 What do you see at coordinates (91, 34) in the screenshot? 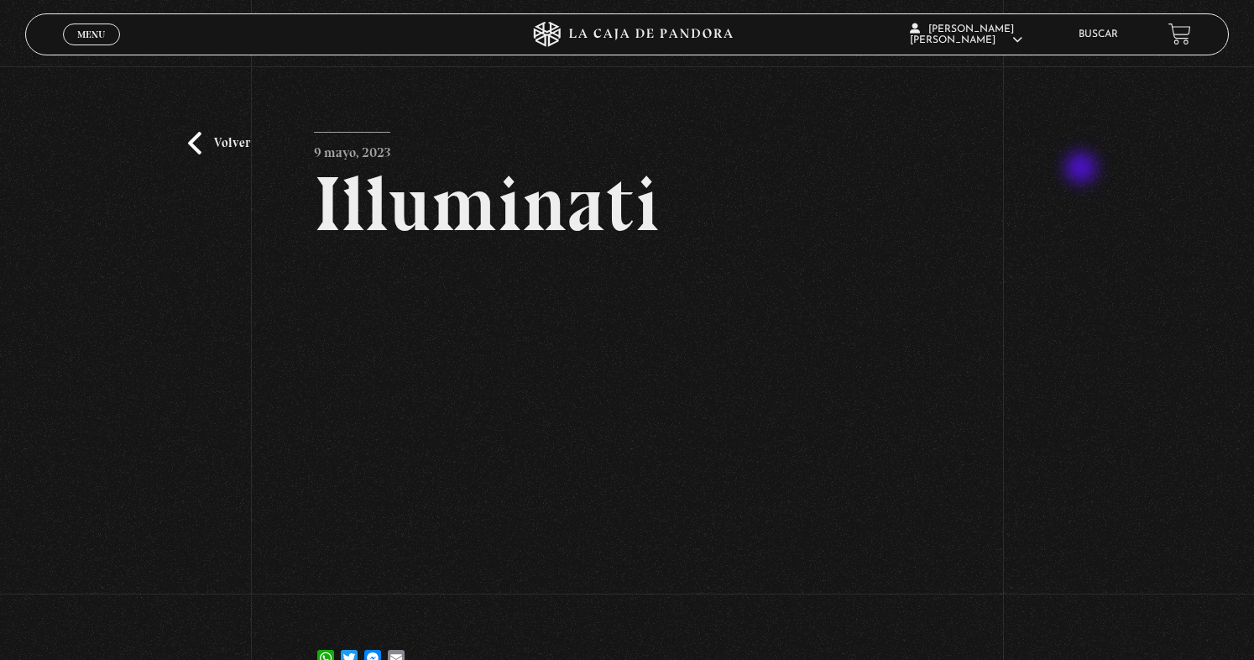
I see `span: Menu` at bounding box center [91, 34].